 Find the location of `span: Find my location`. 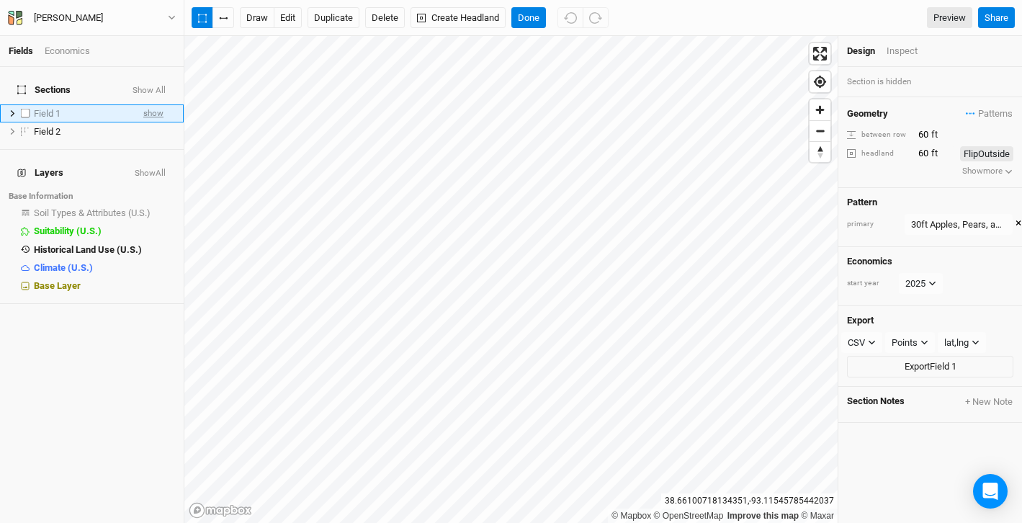

span: Find my location is located at coordinates (820, 81).